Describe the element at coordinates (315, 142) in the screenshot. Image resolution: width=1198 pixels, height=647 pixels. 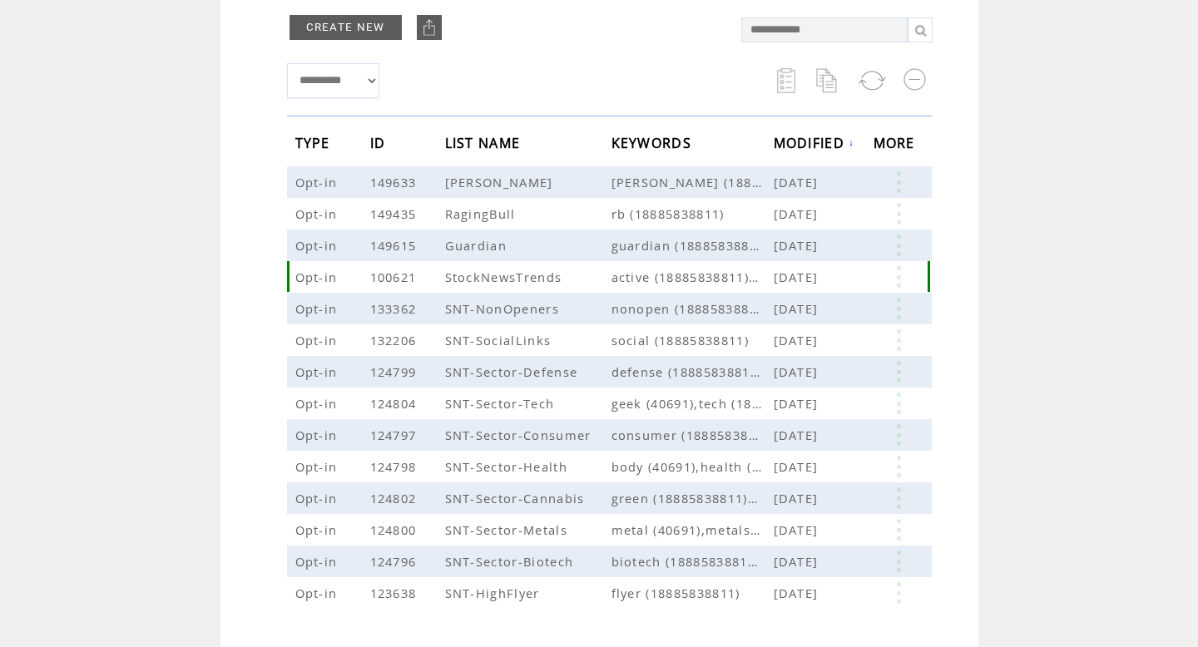
I see `a: TYPE` at that location.